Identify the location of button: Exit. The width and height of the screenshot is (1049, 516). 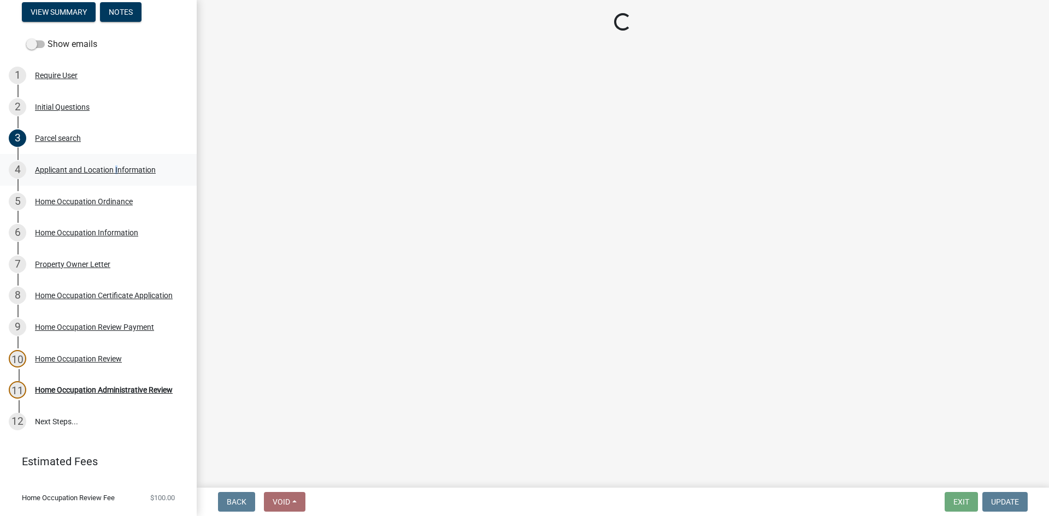
(961, 502).